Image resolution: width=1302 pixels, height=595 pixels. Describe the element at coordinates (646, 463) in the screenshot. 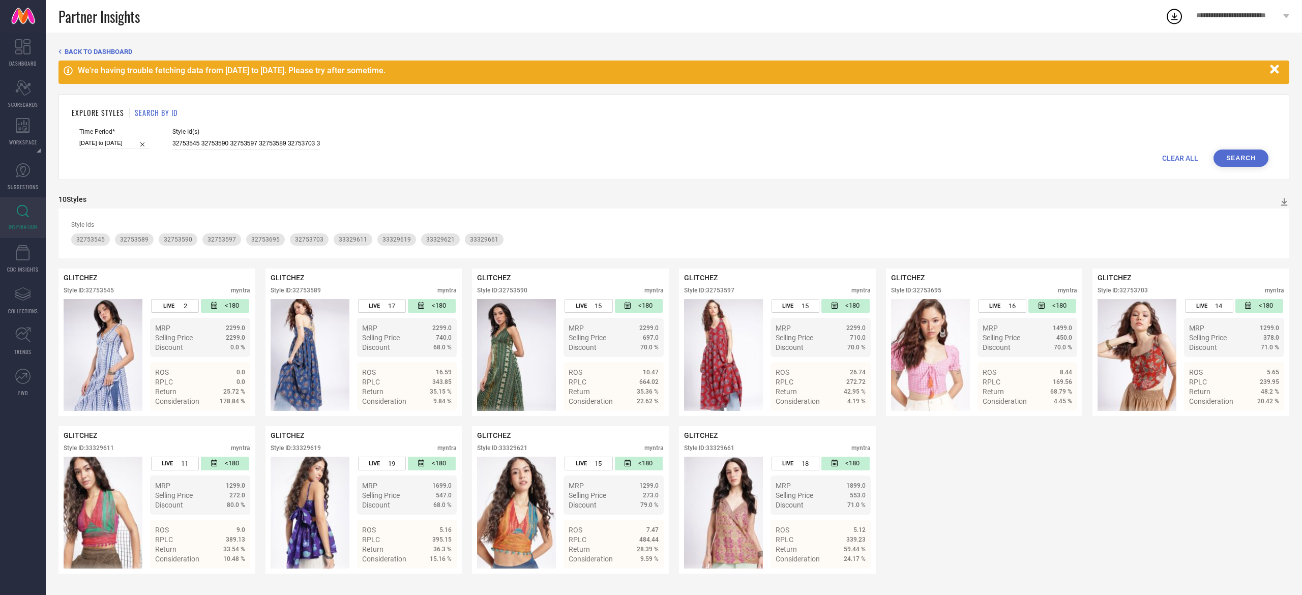

I see `span: <180` at that location.